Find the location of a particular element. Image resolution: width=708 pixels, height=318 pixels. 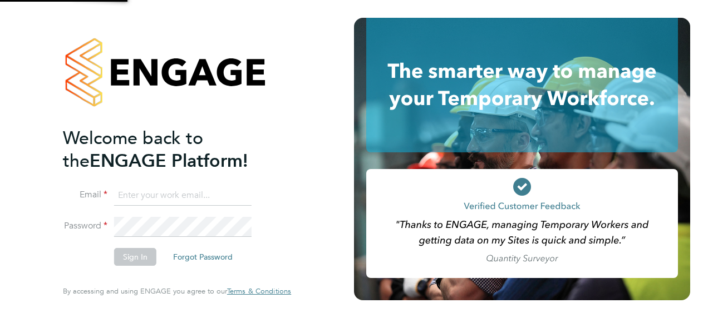

input: Enter your work email... is located at coordinates (183, 196).